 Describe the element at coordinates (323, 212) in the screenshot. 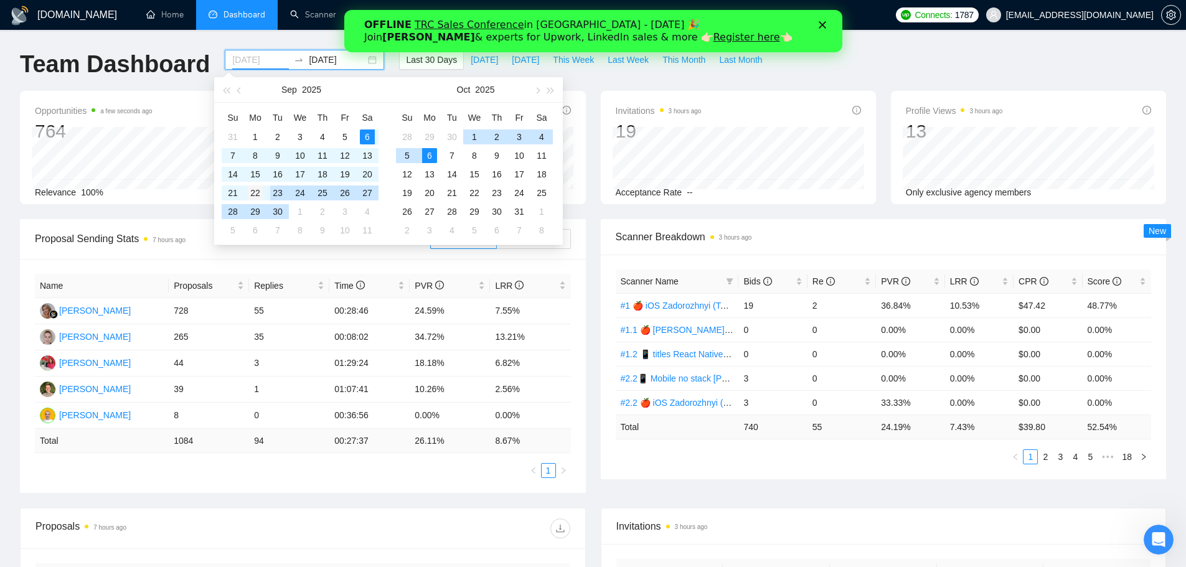

I see `td: 2025-10-02` at that location.